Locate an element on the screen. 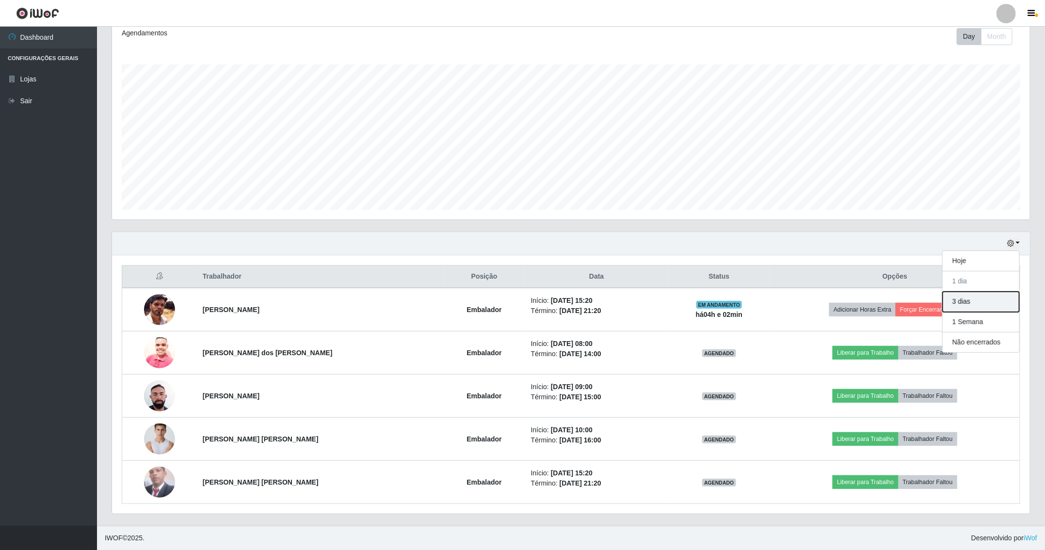 Image resolution: width=1045 pixels, height=550 pixels. div: First group is located at coordinates (984, 36).